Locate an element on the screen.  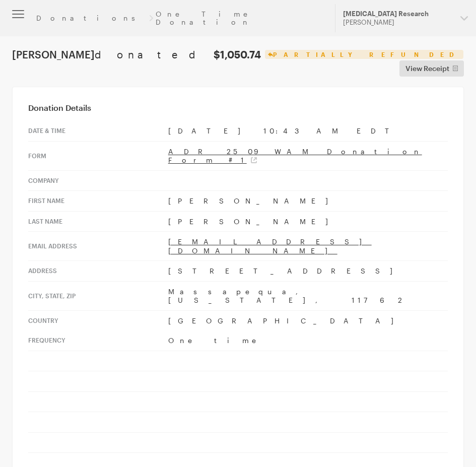
th: Address is located at coordinates (98, 271).